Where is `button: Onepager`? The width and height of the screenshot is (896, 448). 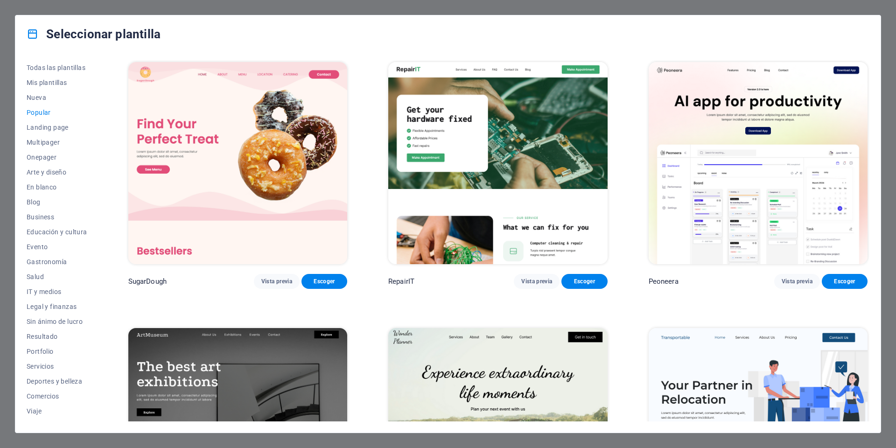 button: Onepager is located at coordinates (57, 157).